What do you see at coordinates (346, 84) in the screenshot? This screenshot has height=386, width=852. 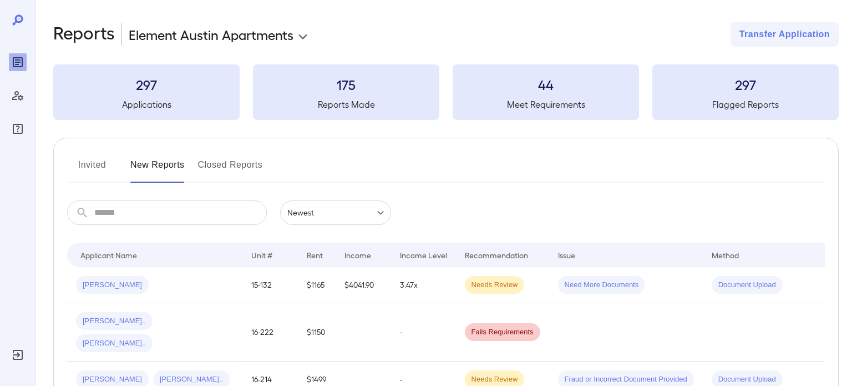 I see `h3: 175` at bounding box center [346, 84].